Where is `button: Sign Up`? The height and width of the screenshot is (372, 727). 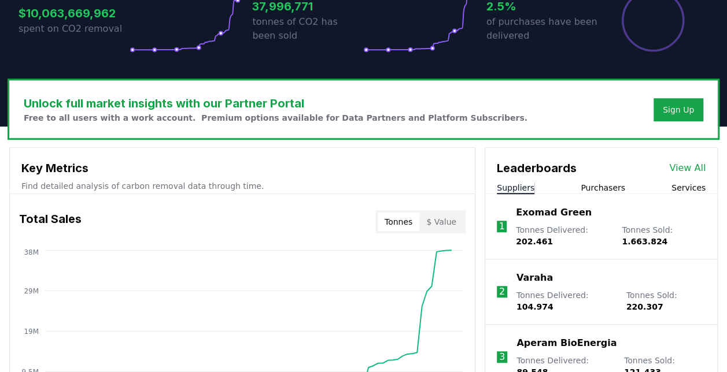
button: Sign Up is located at coordinates (678, 110).